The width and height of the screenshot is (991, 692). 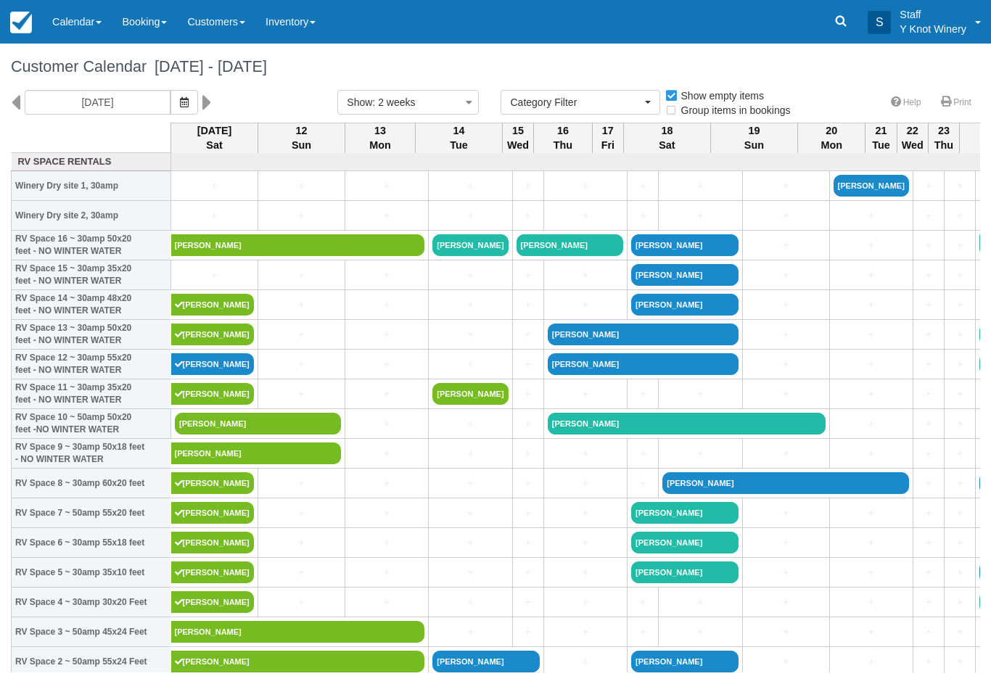 I want to click on th: 21 Tue, so click(x=880, y=138).